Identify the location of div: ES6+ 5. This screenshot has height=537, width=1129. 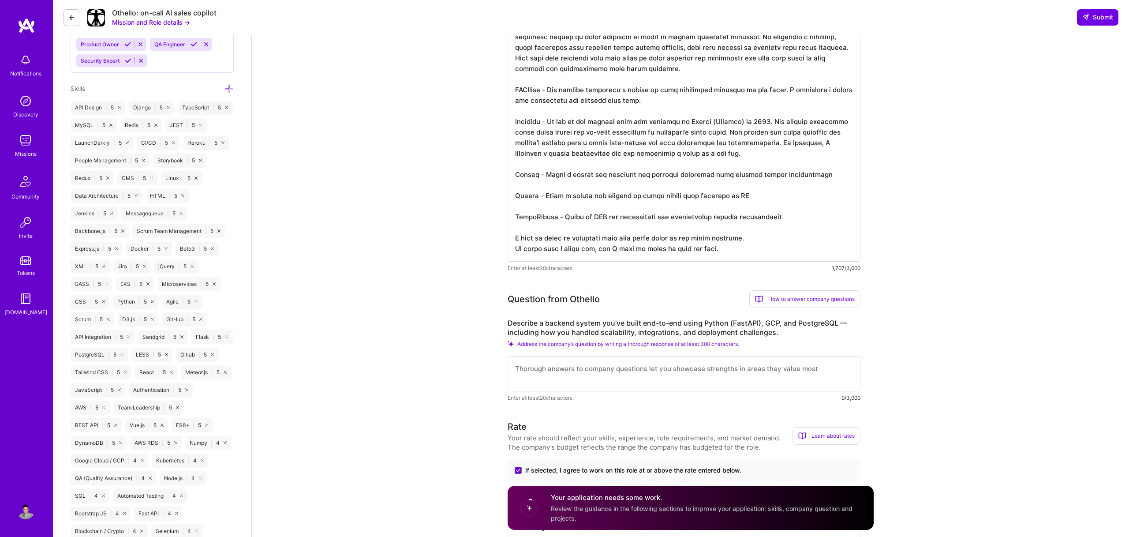
(192, 425).